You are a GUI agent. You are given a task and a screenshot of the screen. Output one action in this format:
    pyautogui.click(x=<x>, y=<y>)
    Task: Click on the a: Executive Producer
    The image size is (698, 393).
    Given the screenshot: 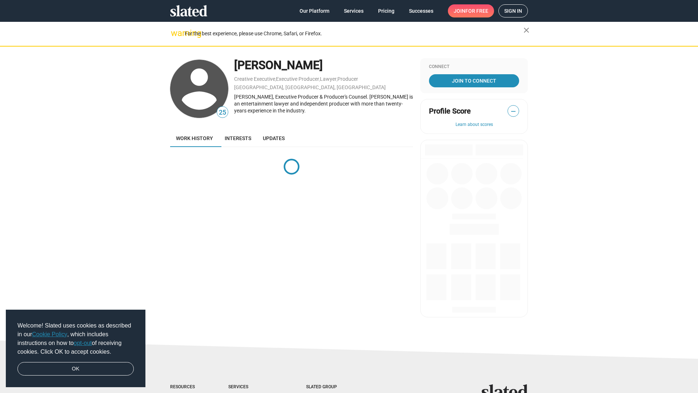 What is the action you would take?
    pyautogui.click(x=297, y=79)
    